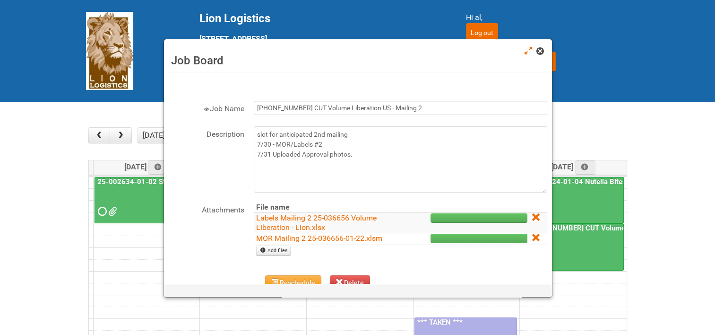 This screenshot has width=715, height=335. I want to click on a: Lion Logistics, so click(110, 50).